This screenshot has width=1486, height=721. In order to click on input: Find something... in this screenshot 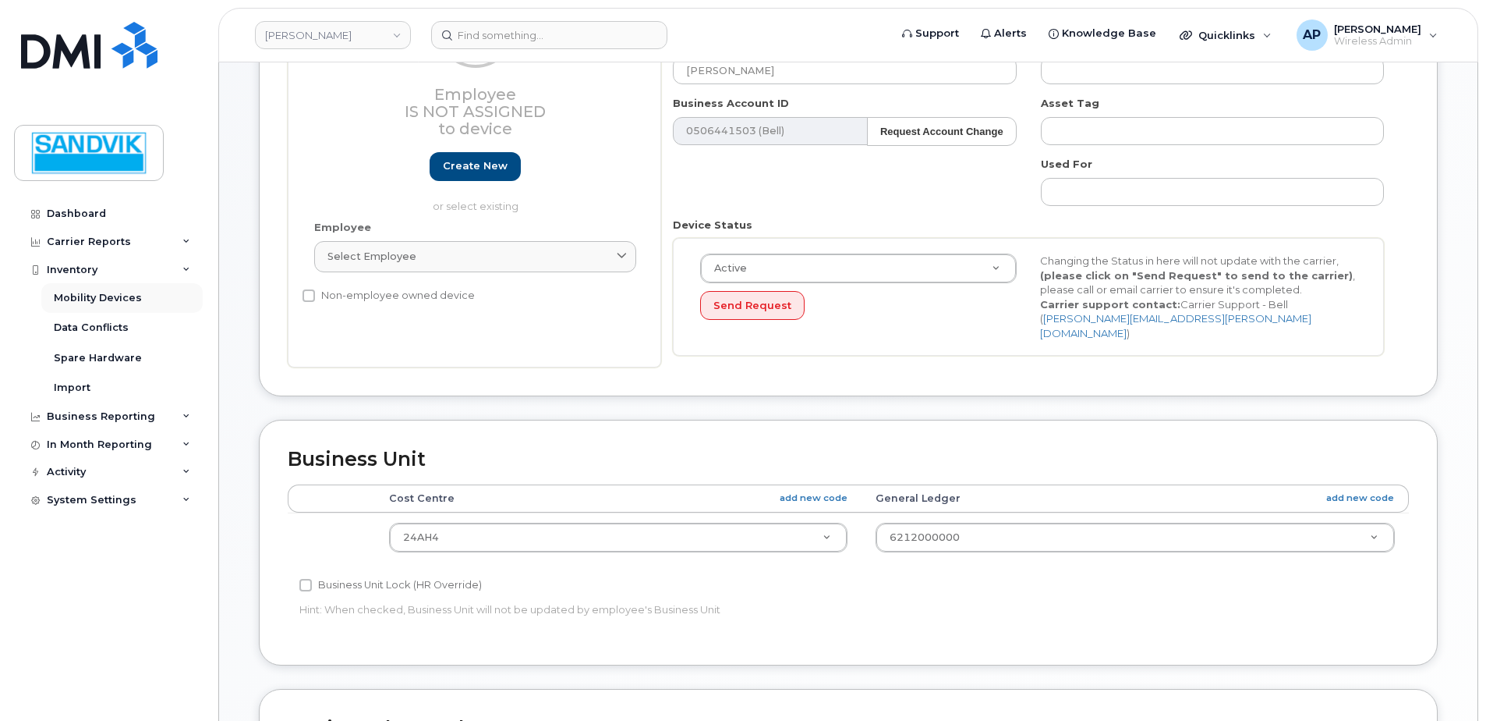, I will do `click(549, 35)`.